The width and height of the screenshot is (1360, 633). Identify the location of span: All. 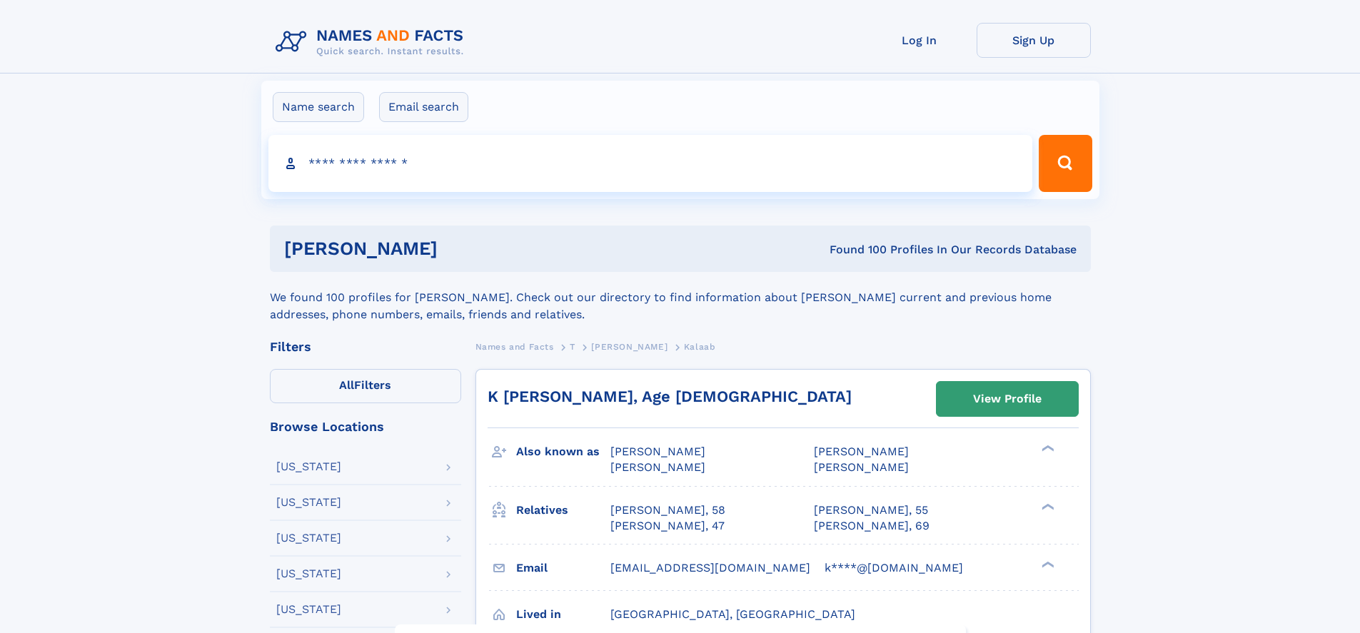
(346, 385).